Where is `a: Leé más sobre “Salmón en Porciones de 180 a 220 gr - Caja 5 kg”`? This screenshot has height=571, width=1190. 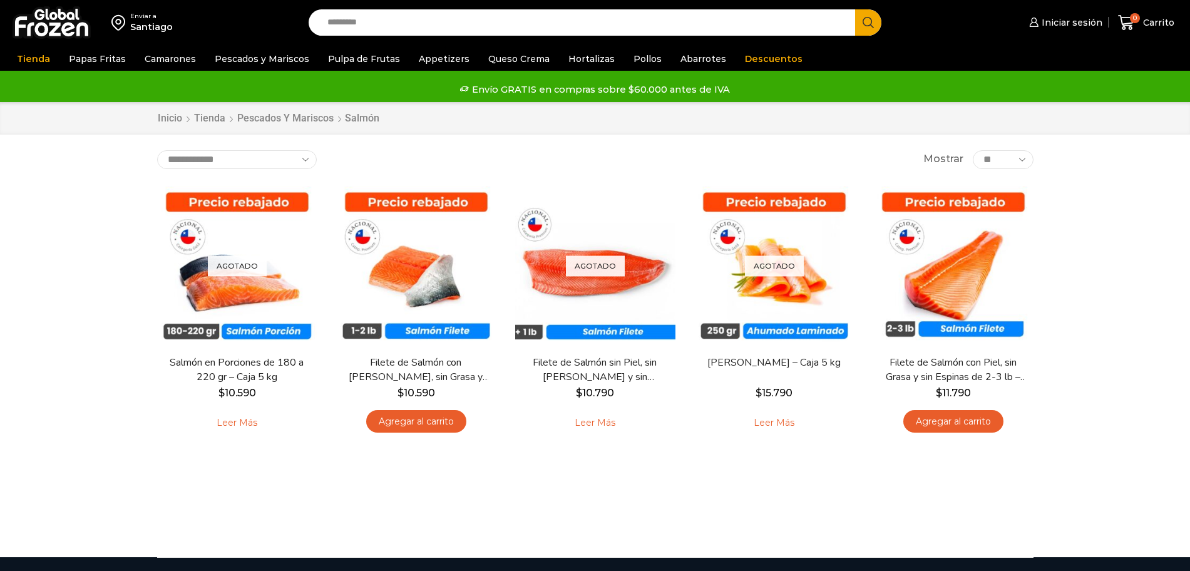 a: Leé más sobre “Salmón en Porciones de 180 a 220 gr - Caja 5 kg” is located at coordinates (237, 423).